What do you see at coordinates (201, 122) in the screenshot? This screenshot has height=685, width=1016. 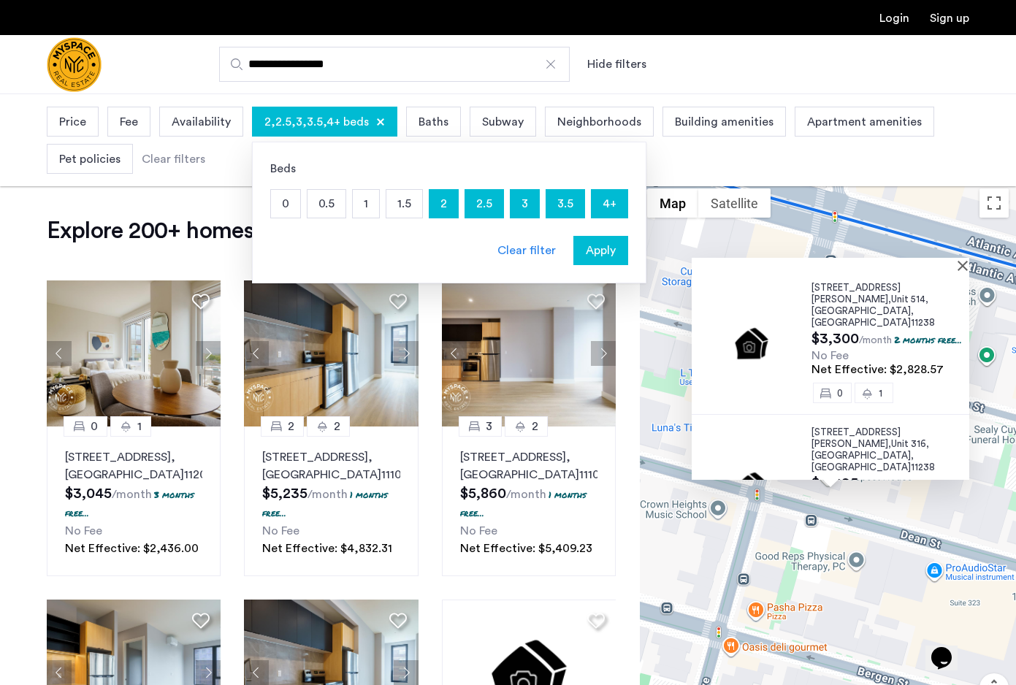 I see `span: Availability` at bounding box center [201, 122].